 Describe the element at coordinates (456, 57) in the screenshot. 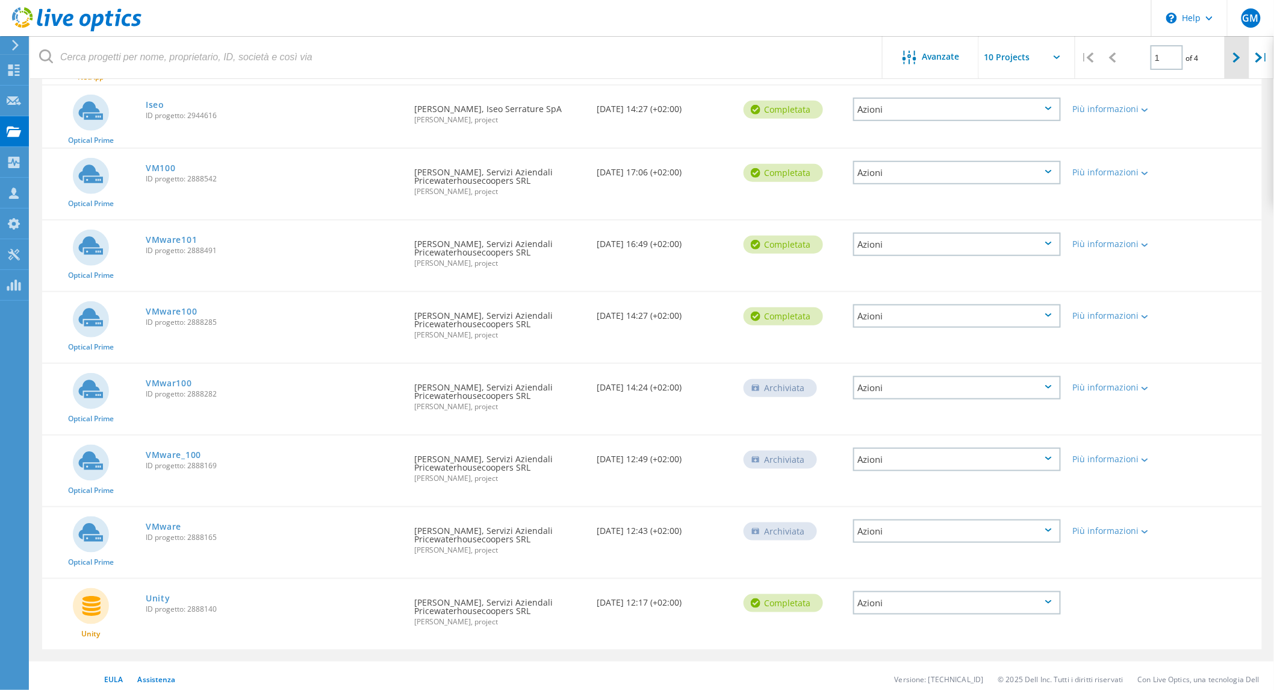

I see `input: Cerca progetti per nome, proprietario, ID, società e così via` at that location.